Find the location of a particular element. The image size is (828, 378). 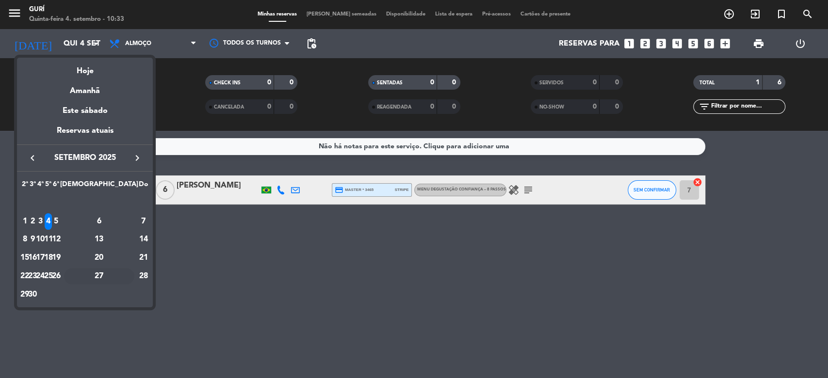

td: 19 de setembro de 2025 is located at coordinates (56, 258).